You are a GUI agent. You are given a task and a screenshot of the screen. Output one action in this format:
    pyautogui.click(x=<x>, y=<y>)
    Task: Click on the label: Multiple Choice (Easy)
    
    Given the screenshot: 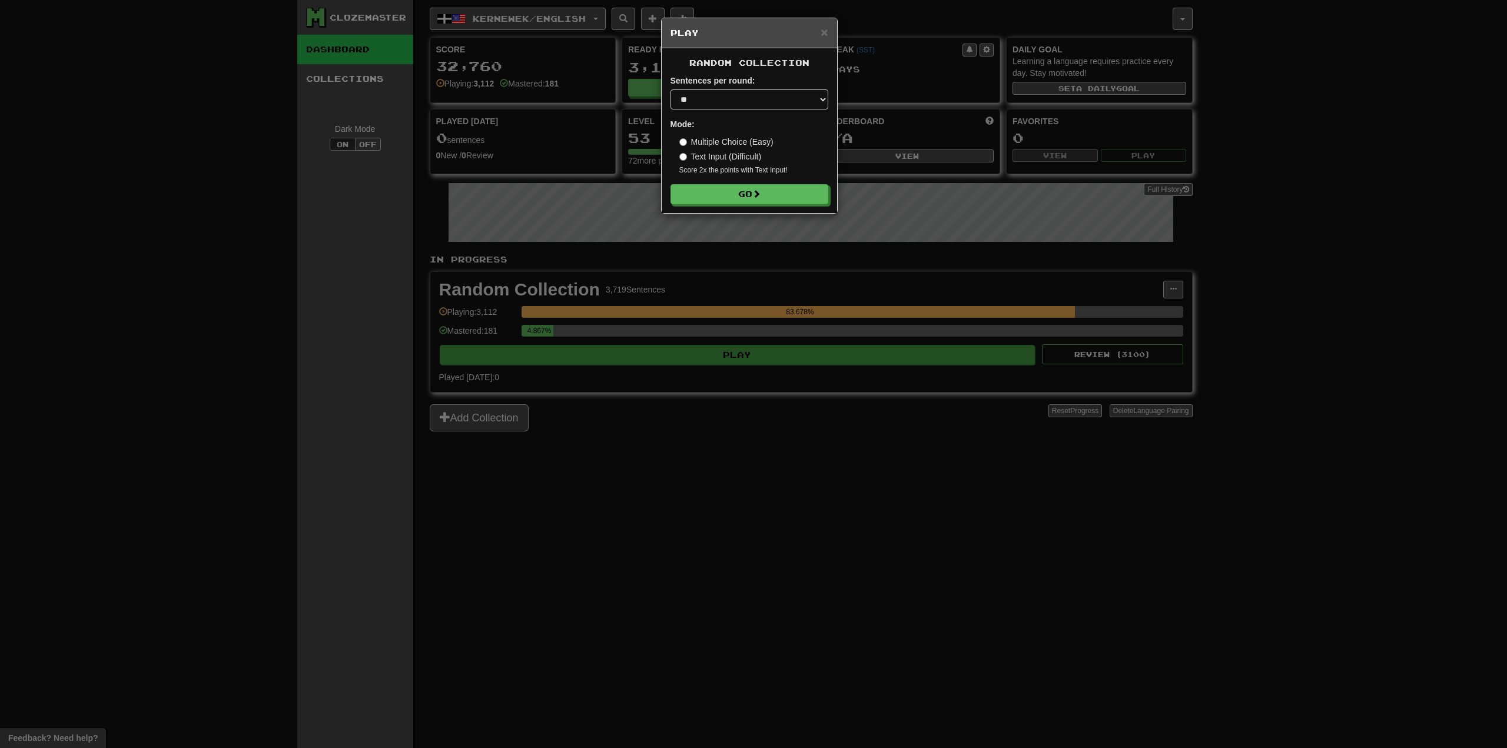 What is the action you would take?
    pyautogui.click(x=726, y=142)
    